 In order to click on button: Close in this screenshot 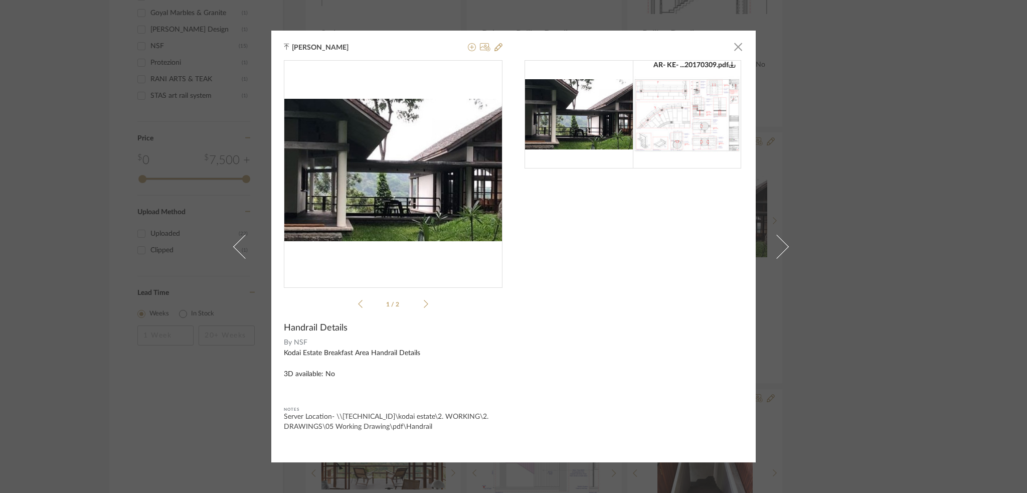, I will do `click(738, 47)`.